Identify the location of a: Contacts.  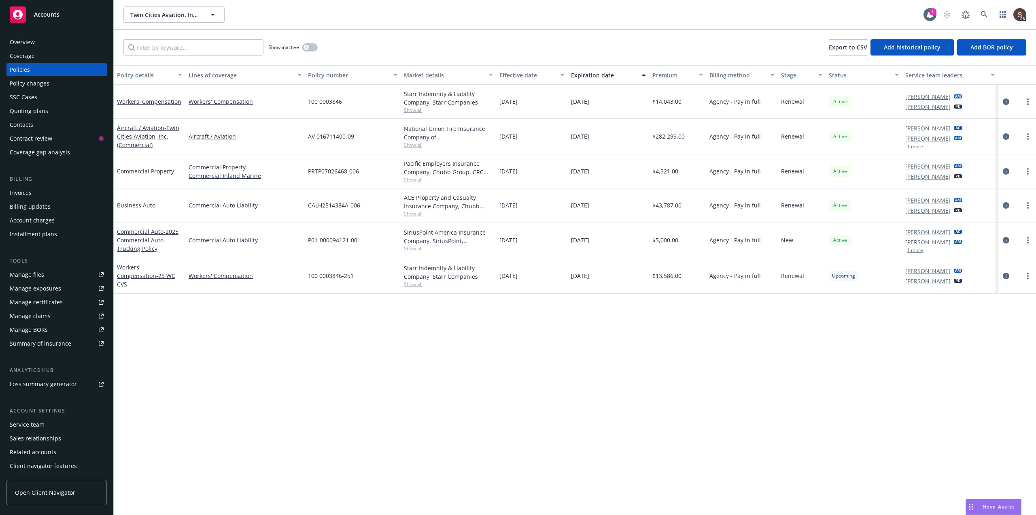
(57, 125).